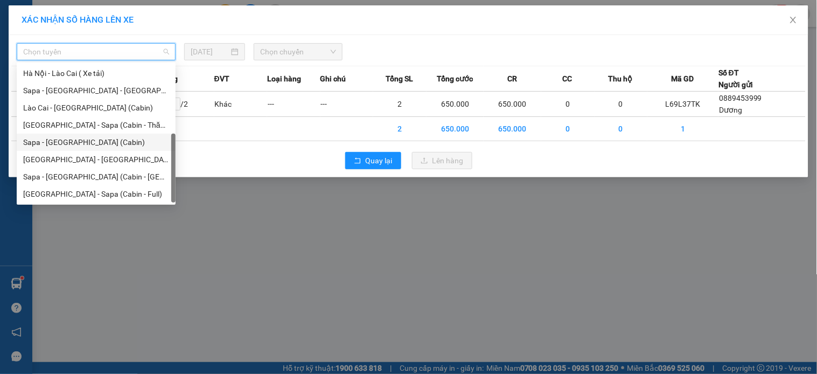 The height and width of the screenshot is (374, 817). I want to click on span: rollback, so click(358, 161).